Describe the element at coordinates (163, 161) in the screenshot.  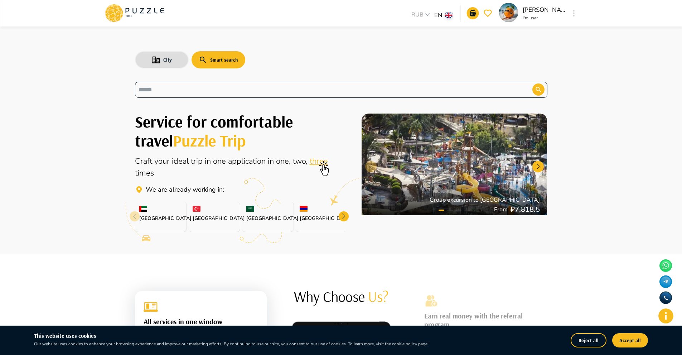
I see `span: your` at that location.